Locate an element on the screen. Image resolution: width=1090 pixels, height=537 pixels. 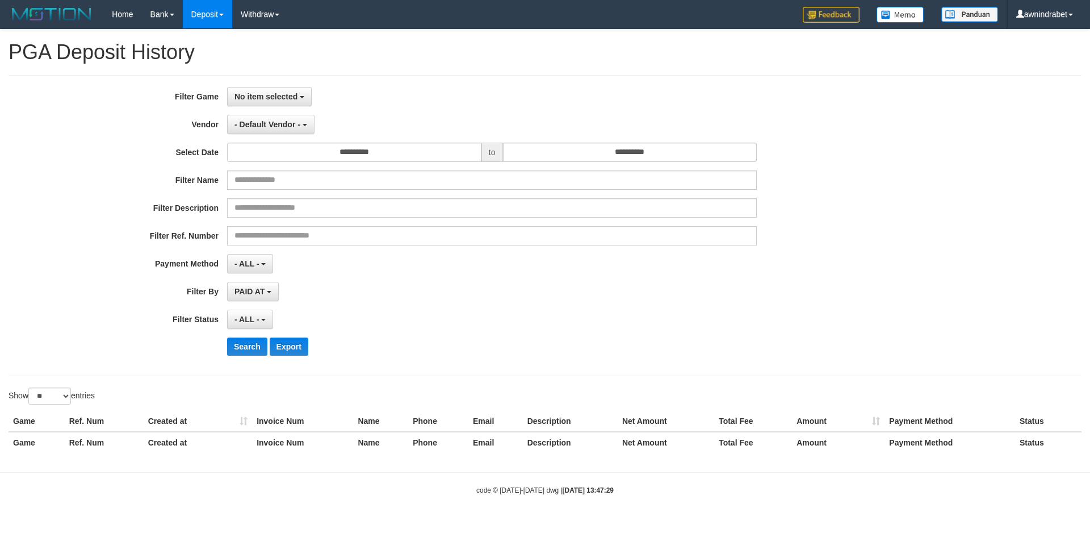
label: Show entries is located at coordinates (52, 396).